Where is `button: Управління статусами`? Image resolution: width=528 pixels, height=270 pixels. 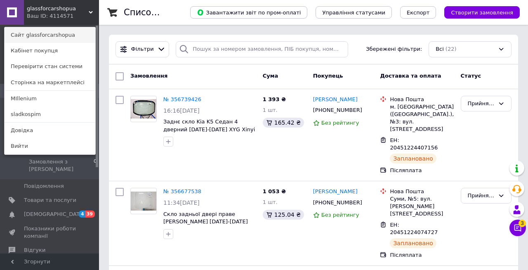 button: Управління статусами is located at coordinates (353, 12).